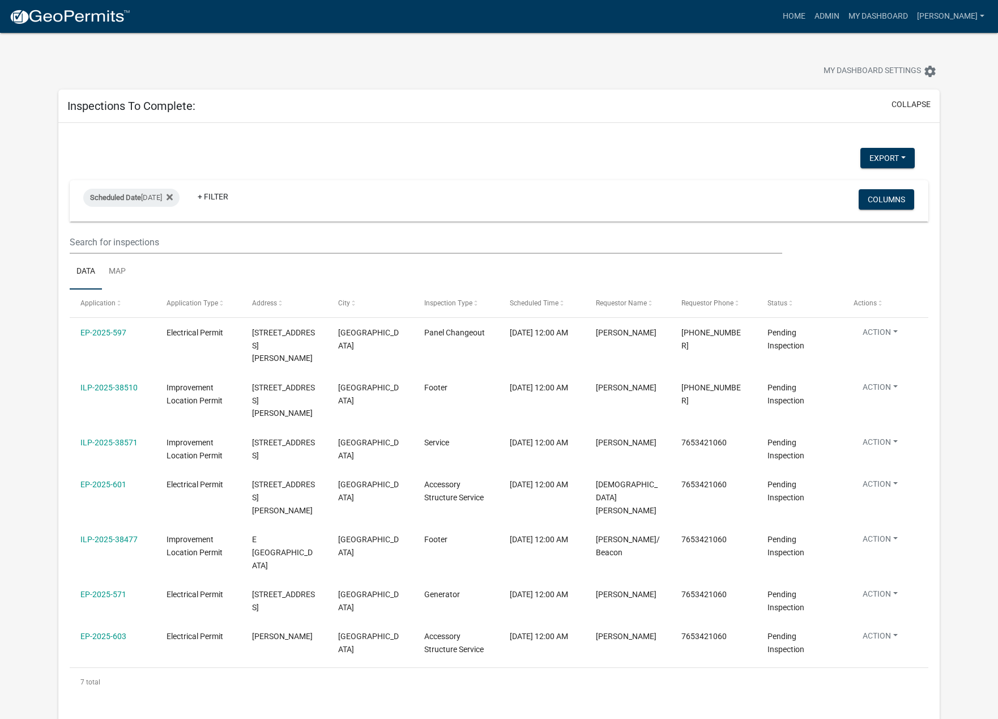  I want to click on a: My Dashboard, so click(878, 16).